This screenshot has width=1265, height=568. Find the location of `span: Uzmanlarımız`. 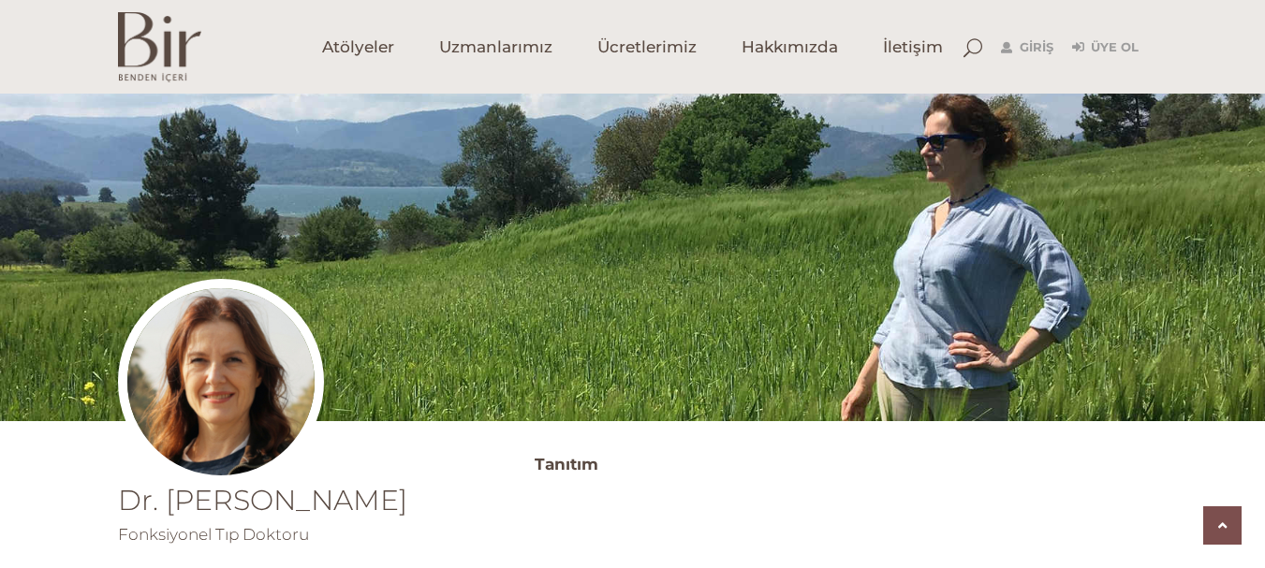

span: Uzmanlarımız is located at coordinates (495, 47).